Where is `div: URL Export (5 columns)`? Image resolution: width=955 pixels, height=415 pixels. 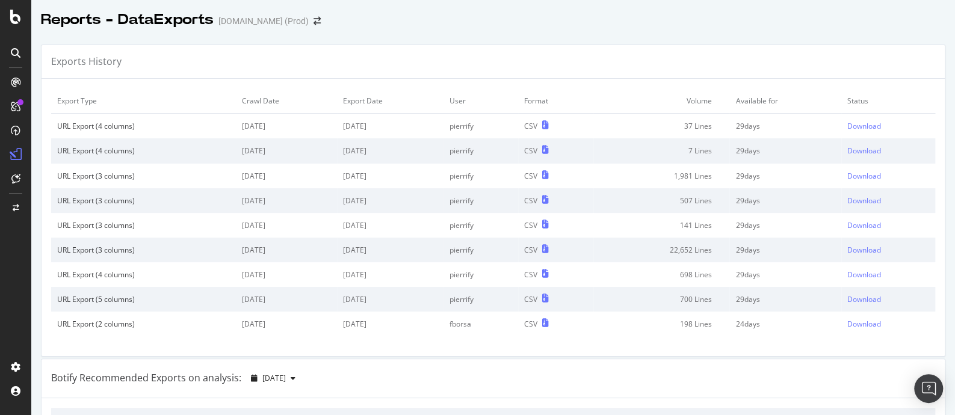
div: URL Export (5 columns) is located at coordinates (143, 299).